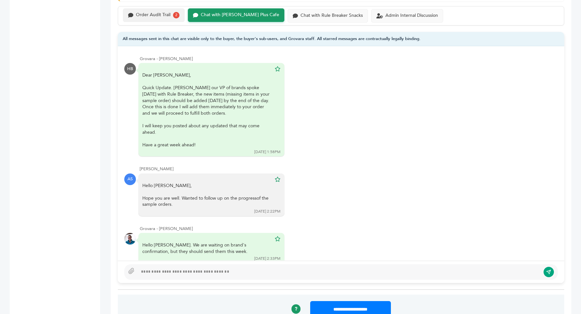 This screenshot has width=581, height=314. Describe the element at coordinates (207, 201) in the screenshot. I see `div: Hope you are well. Wanted to follow up on the progressof the sample orders.` at that location.